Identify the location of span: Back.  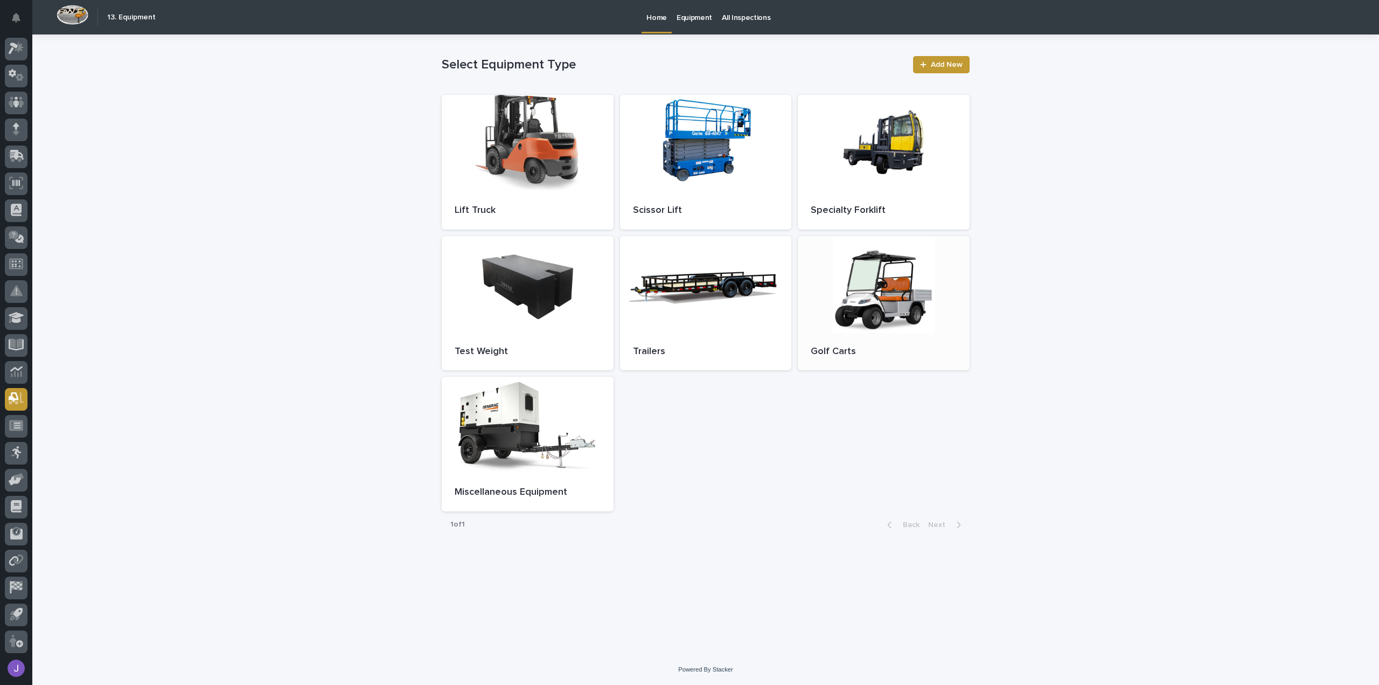
(907, 525).